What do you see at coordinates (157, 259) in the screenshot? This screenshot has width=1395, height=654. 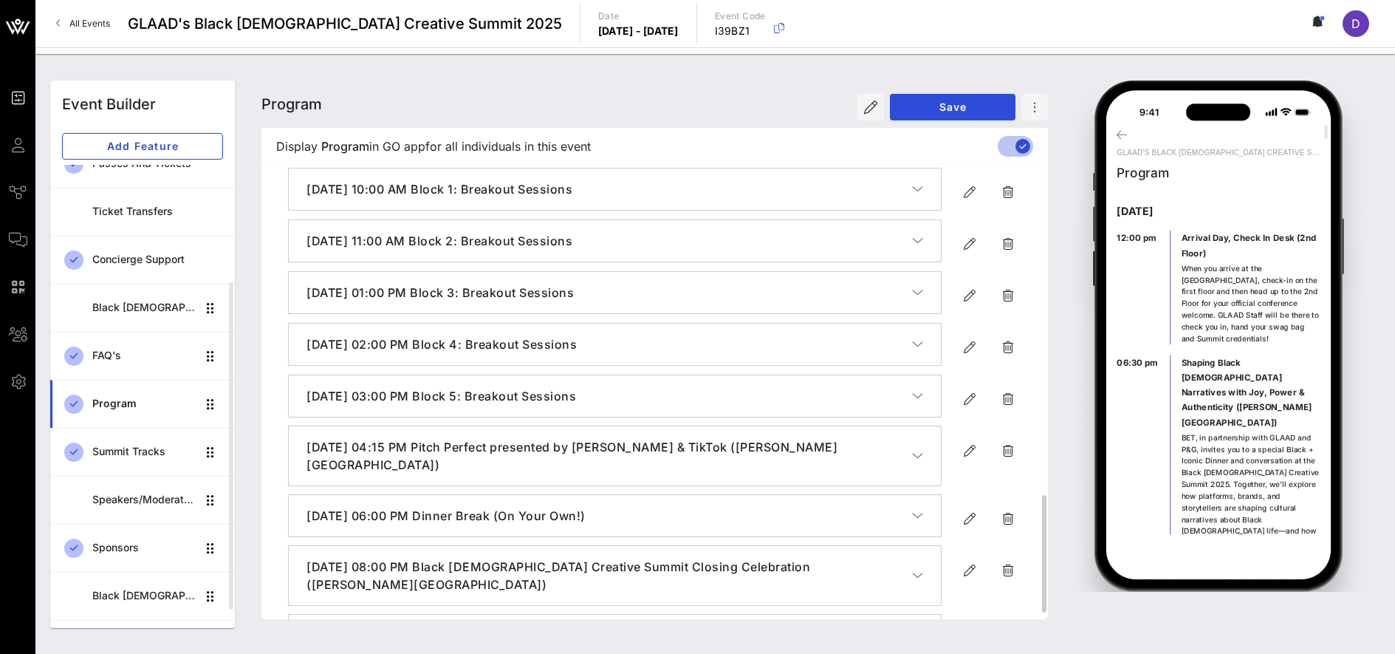 I see `div: Concierge Support` at bounding box center [157, 259].